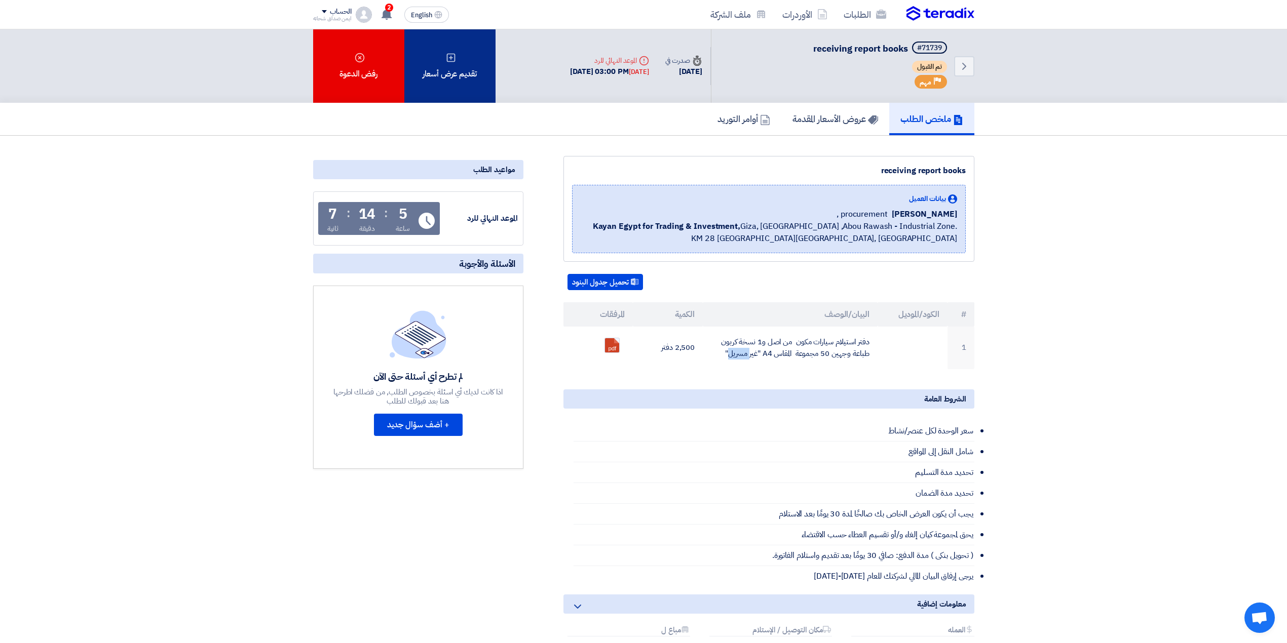 Image resolution: width=1287 pixels, height=643 pixels. I want to click on div: 14, so click(367, 214).